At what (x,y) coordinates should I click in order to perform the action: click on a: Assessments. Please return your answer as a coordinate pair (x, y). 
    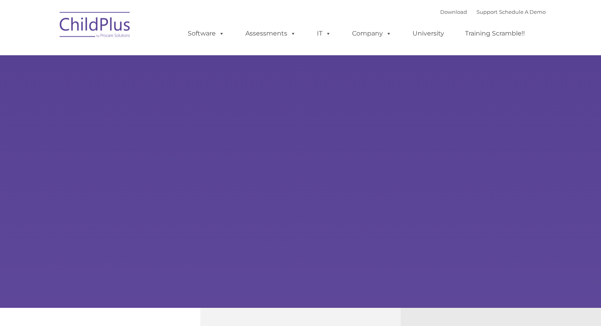
    Looking at the image, I should click on (271, 34).